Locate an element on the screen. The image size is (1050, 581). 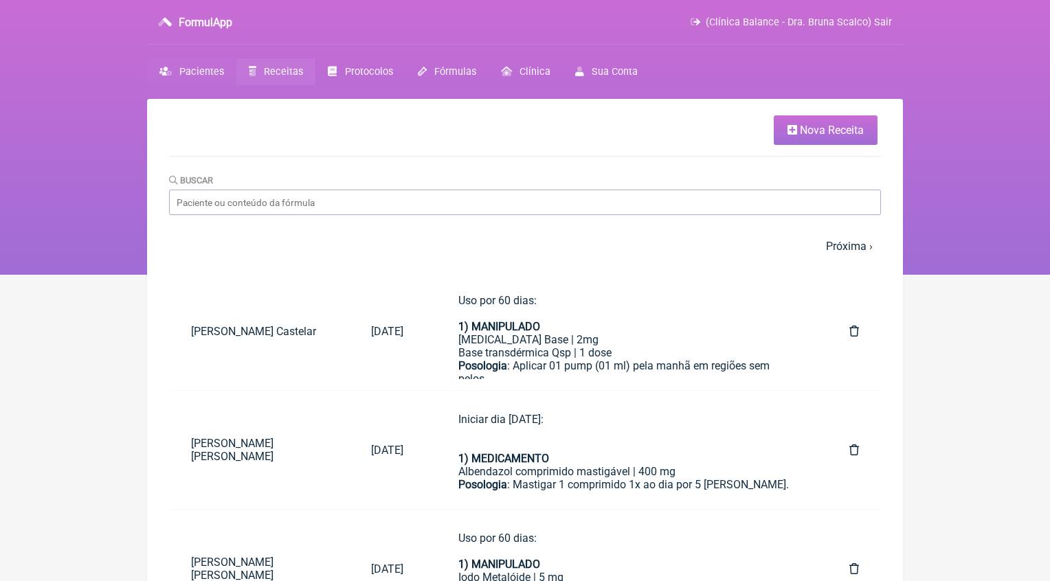
a: (Clínica Balance - Dra. Bruna Scalco) Sair is located at coordinates (791, 22).